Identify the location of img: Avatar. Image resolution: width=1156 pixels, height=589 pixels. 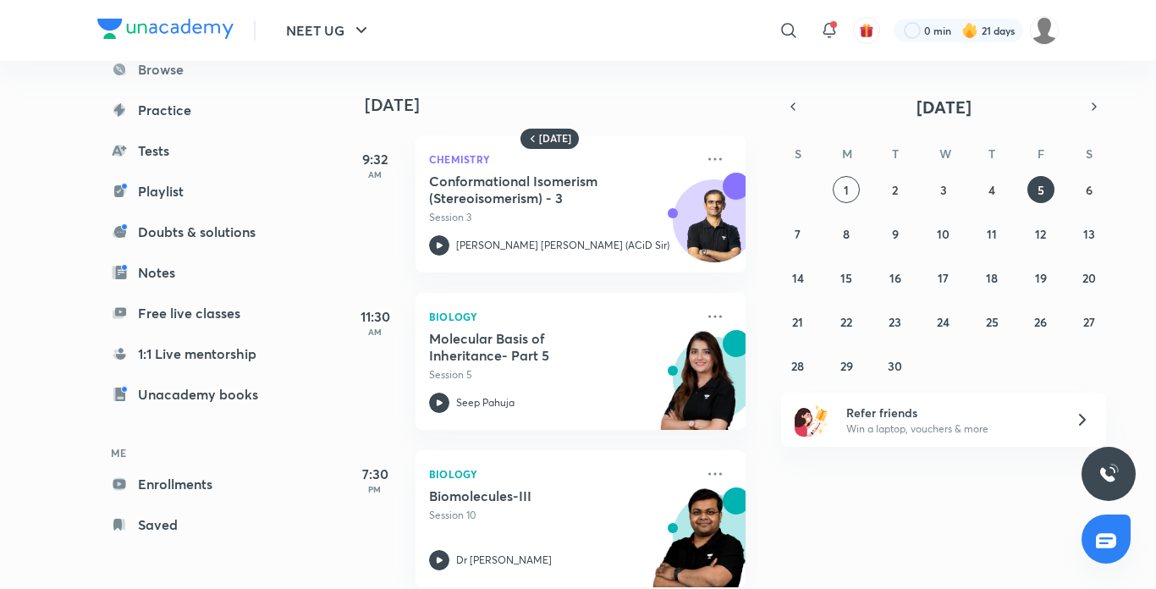
(714, 229).